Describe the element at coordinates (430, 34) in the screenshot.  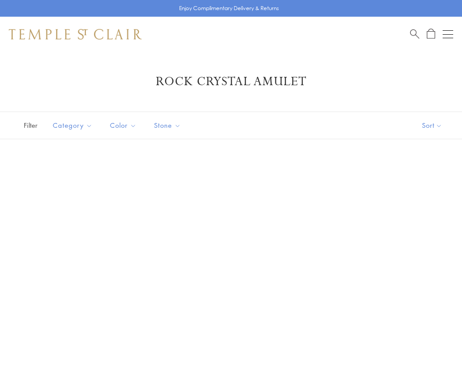
I see `a: Open Shopping Bag` at that location.